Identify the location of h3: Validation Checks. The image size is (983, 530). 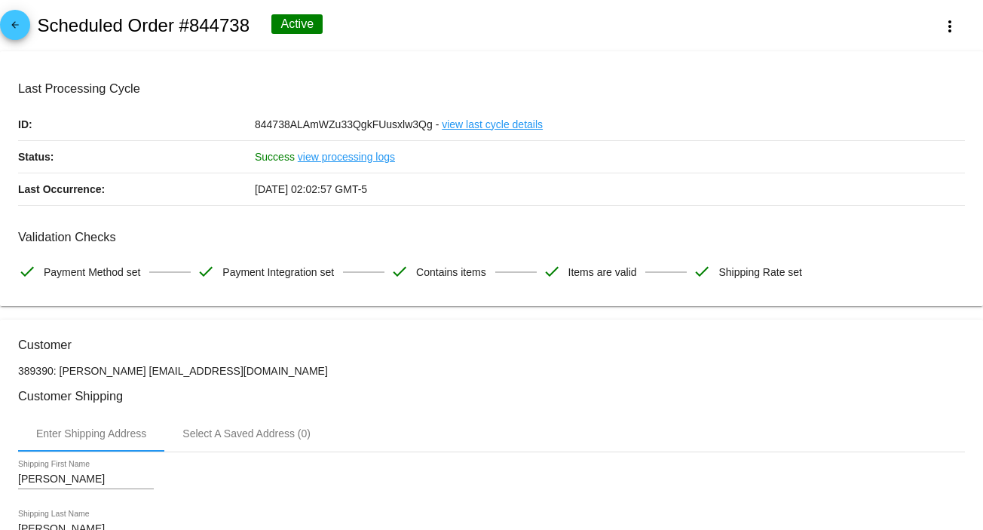
(492, 237).